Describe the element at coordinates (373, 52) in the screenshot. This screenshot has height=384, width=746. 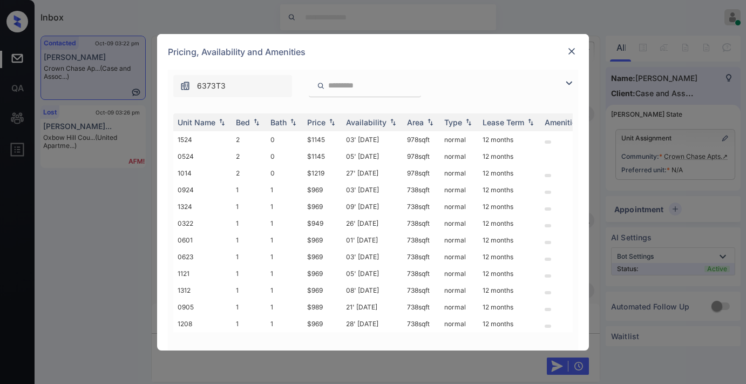
I see `div: Pricing, Availability and Amenities` at that location.